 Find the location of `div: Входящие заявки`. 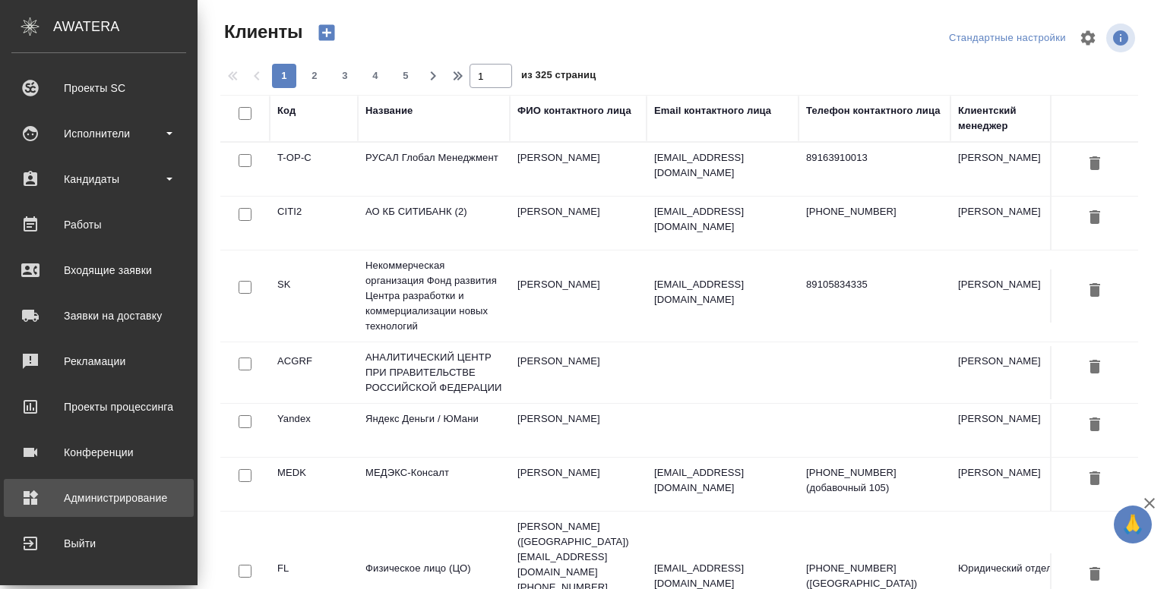

div: Входящие заявки is located at coordinates (99, 270).